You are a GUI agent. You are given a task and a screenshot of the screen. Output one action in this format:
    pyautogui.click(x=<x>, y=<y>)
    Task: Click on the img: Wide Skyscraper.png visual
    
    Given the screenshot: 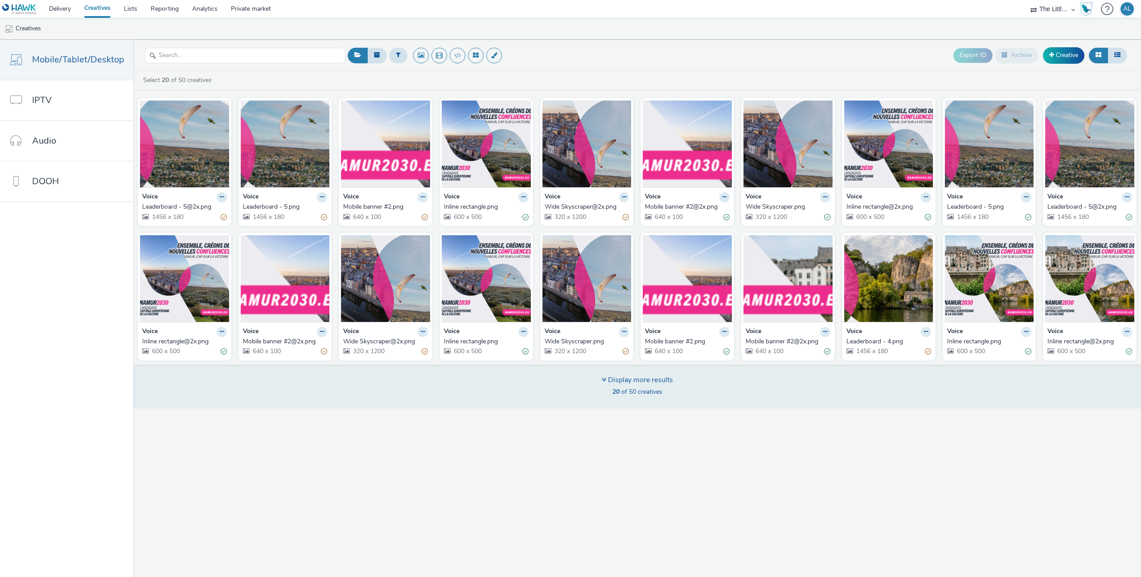 What is the action you would take?
    pyautogui.click(x=788, y=143)
    